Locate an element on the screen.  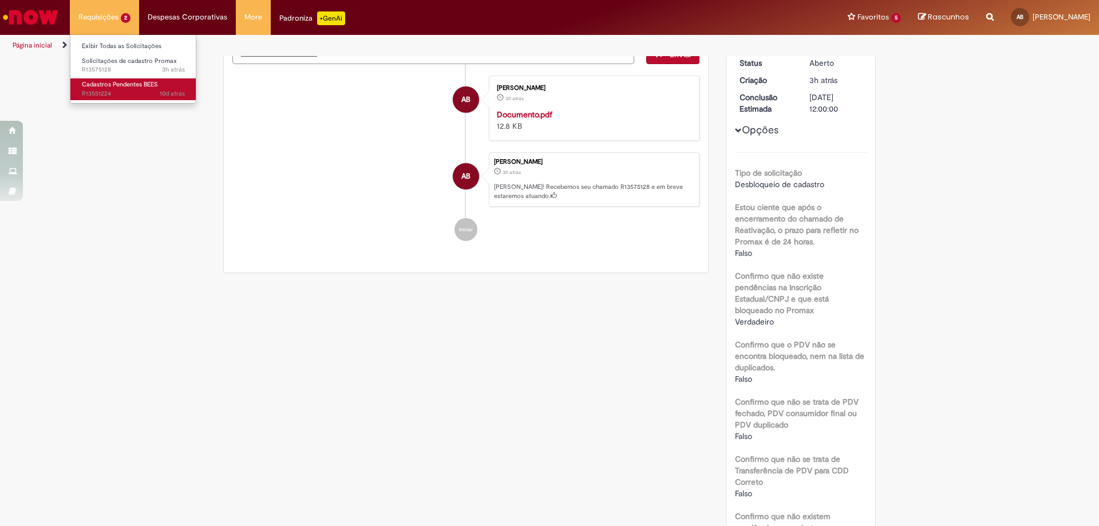
b: Confirmo que não se trata de PDV fechado, PDV consumidor final ou PDV duplicado is located at coordinates (797, 413).